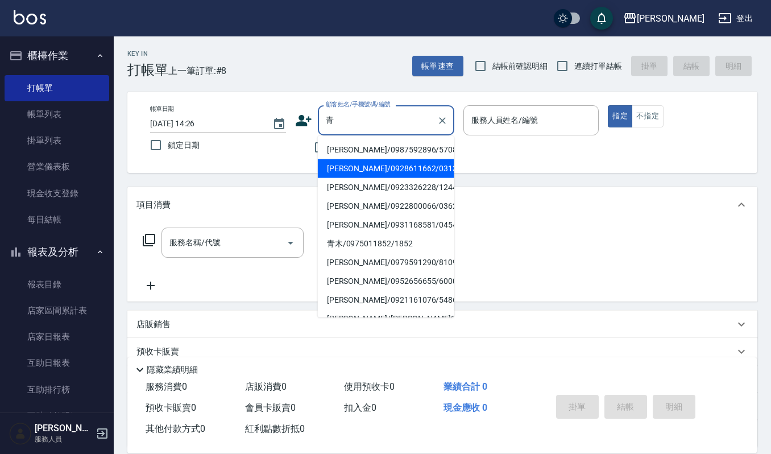 This screenshot has height=454, width=771. I want to click on a: 店家日報表, so click(57, 337).